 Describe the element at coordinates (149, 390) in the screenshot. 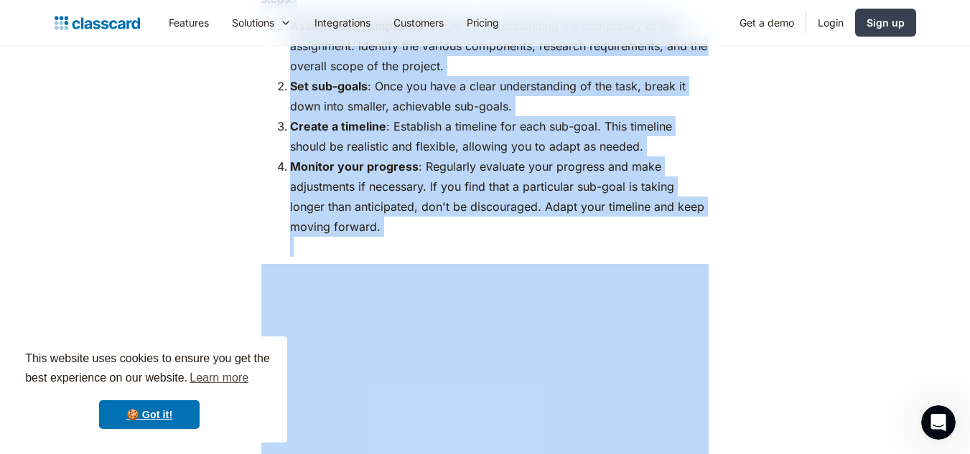

I see `div: cookieconsent` at that location.